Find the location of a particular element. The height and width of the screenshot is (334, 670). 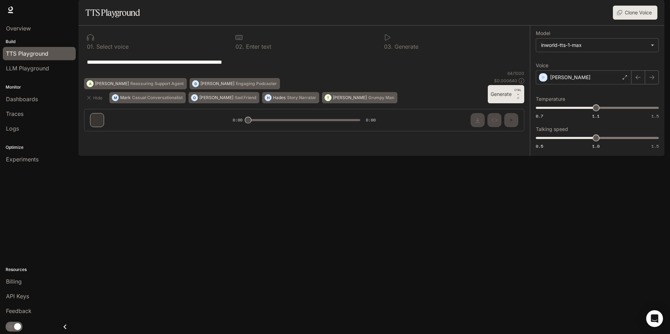

p: Story Narrator is located at coordinates (301, 98).